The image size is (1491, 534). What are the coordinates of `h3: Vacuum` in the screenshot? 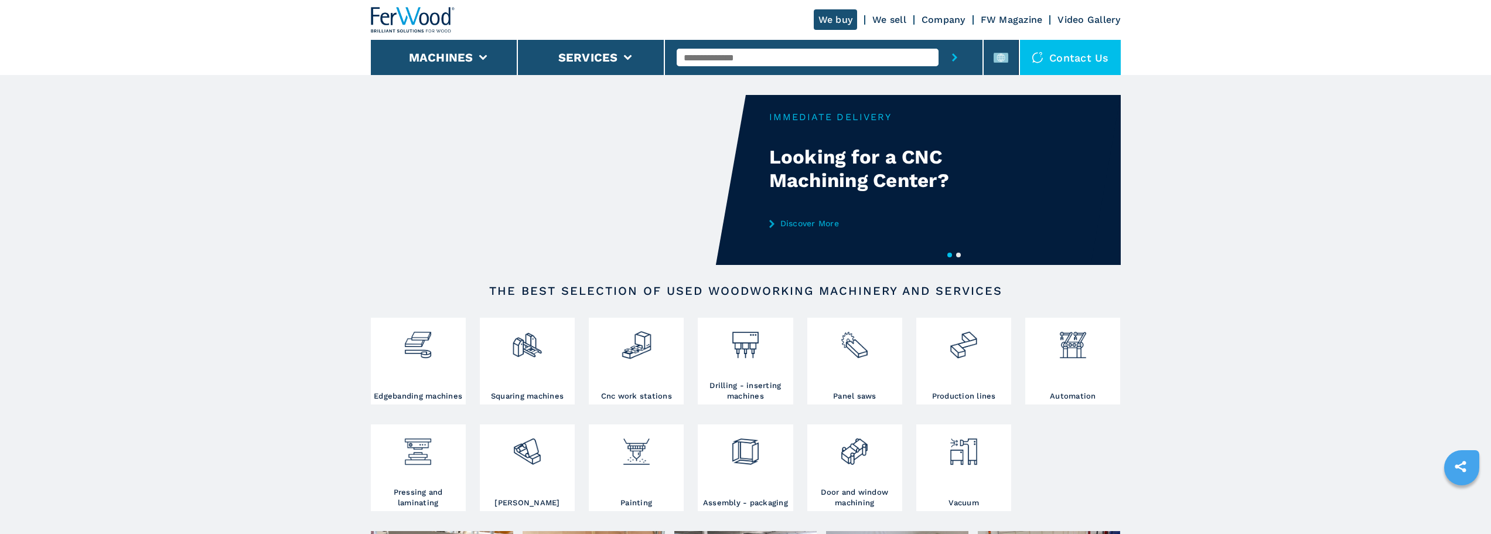 It's located at (964, 503).